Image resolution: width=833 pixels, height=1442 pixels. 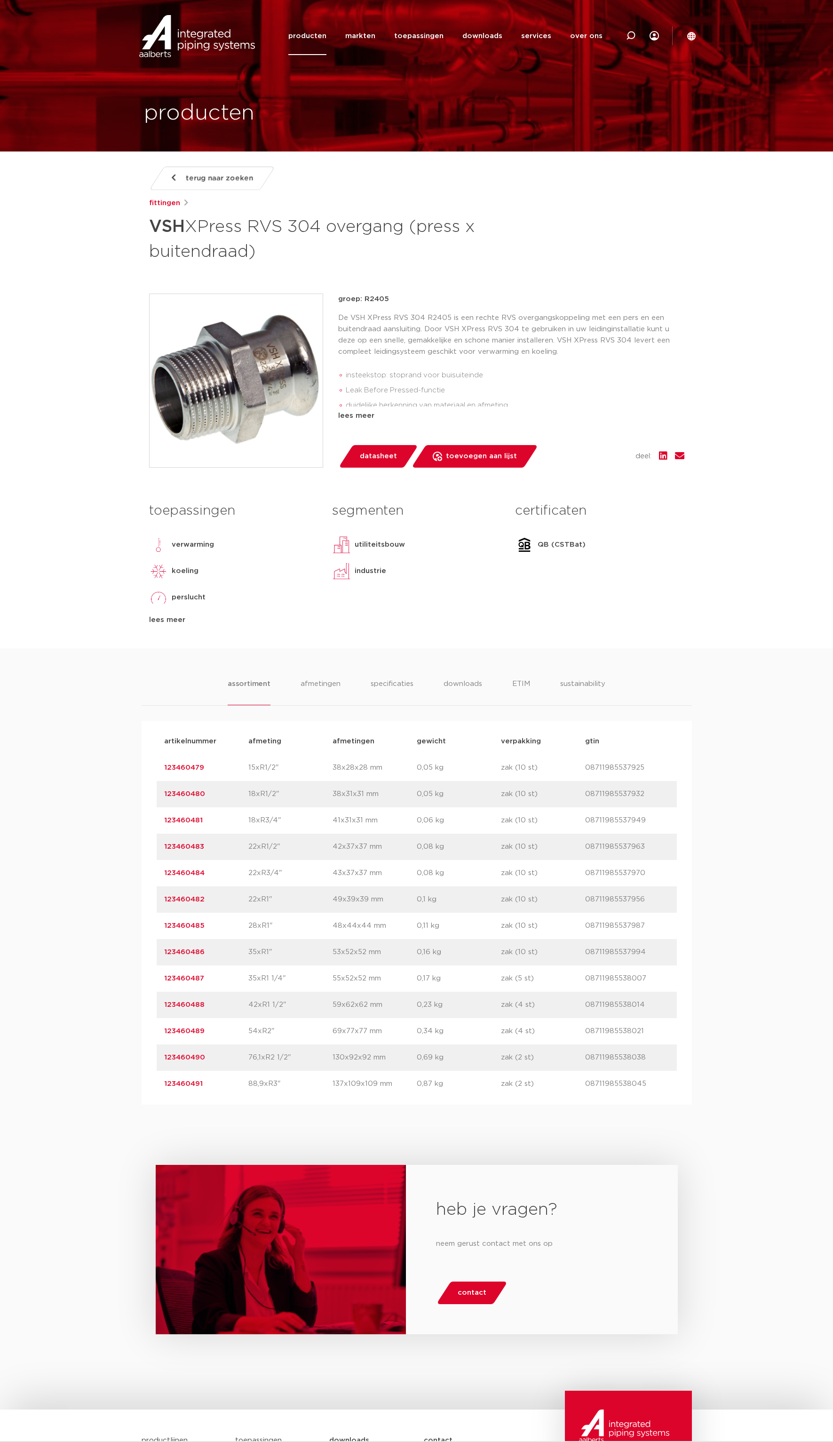 What do you see at coordinates (627, 873) in the screenshot?
I see `p: 08711985537970` at bounding box center [627, 873].